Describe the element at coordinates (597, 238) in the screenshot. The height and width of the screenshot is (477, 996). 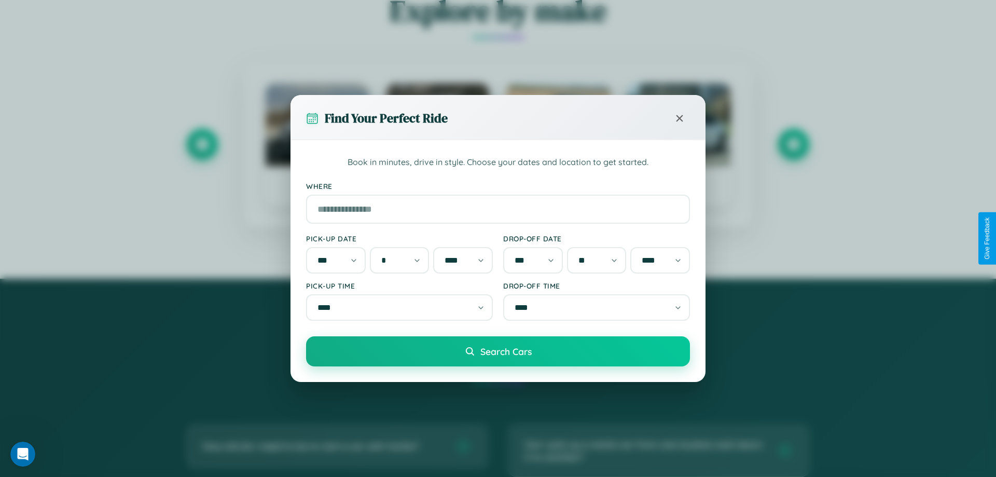
I see `label: Drop-off Date` at that location.